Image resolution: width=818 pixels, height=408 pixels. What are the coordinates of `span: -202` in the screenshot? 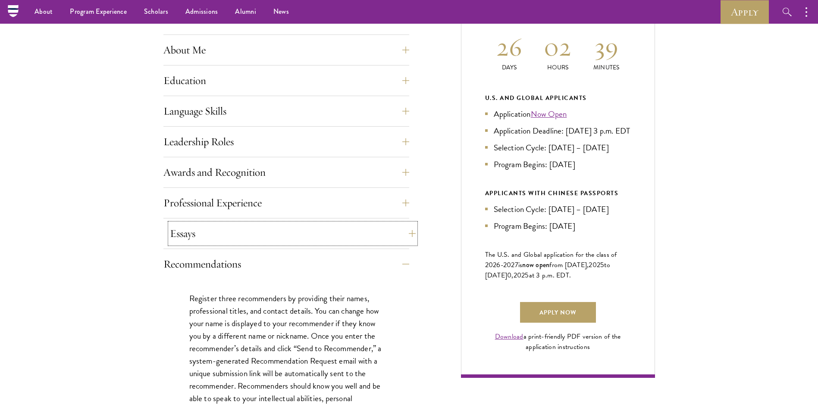 It's located at (508, 265).